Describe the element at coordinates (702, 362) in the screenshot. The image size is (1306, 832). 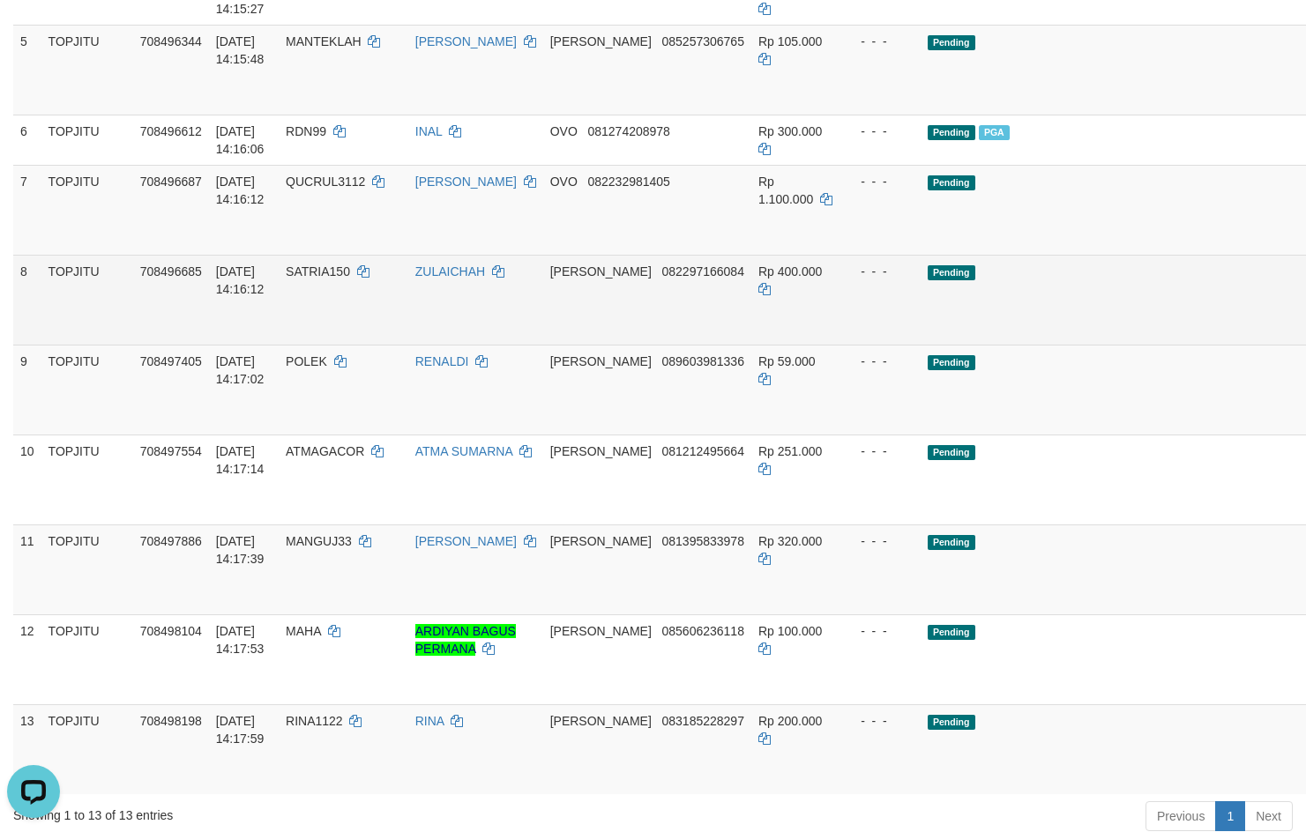
I see `span: Copy 089603981336 to clipboard` at that location.